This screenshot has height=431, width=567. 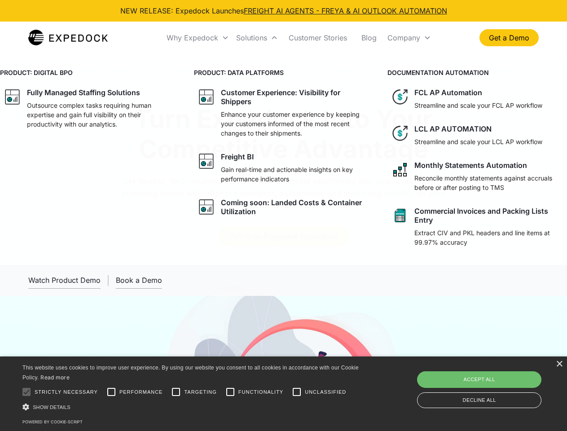 I want to click on p: Outsource complex tasks requiring human expertise and gain full visibility on their productivity ..., so click(x=101, y=114).